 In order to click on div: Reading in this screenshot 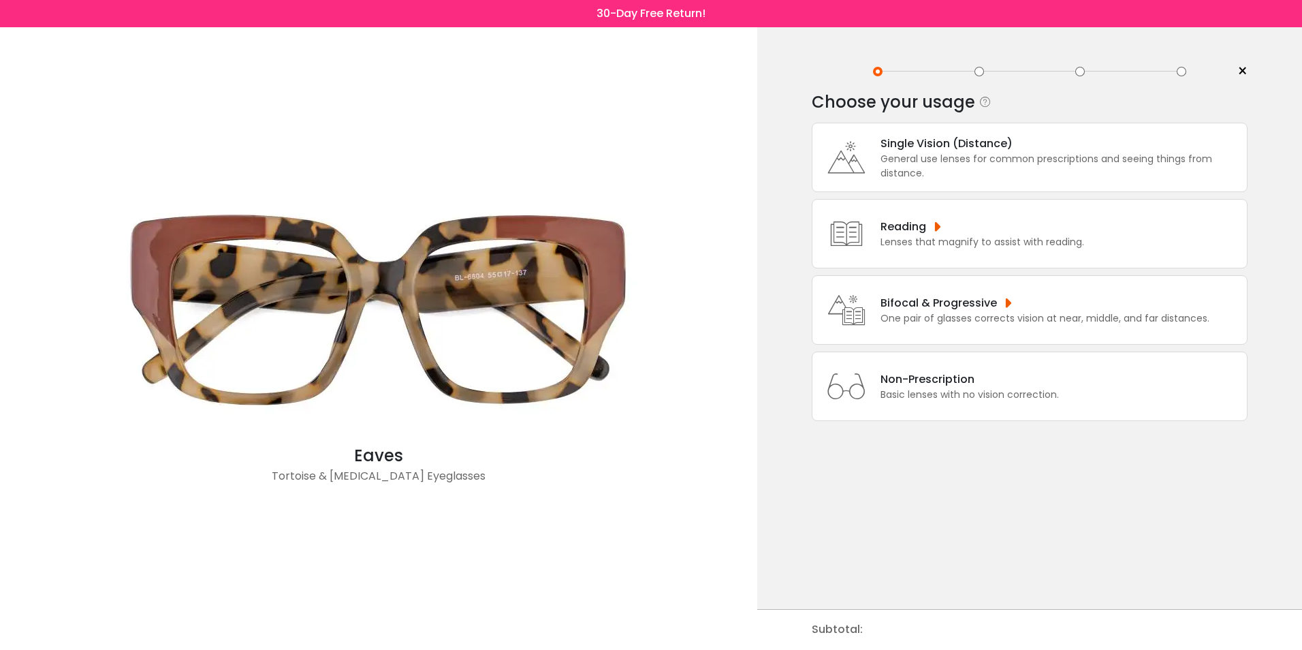, I will do `click(982, 226)`.